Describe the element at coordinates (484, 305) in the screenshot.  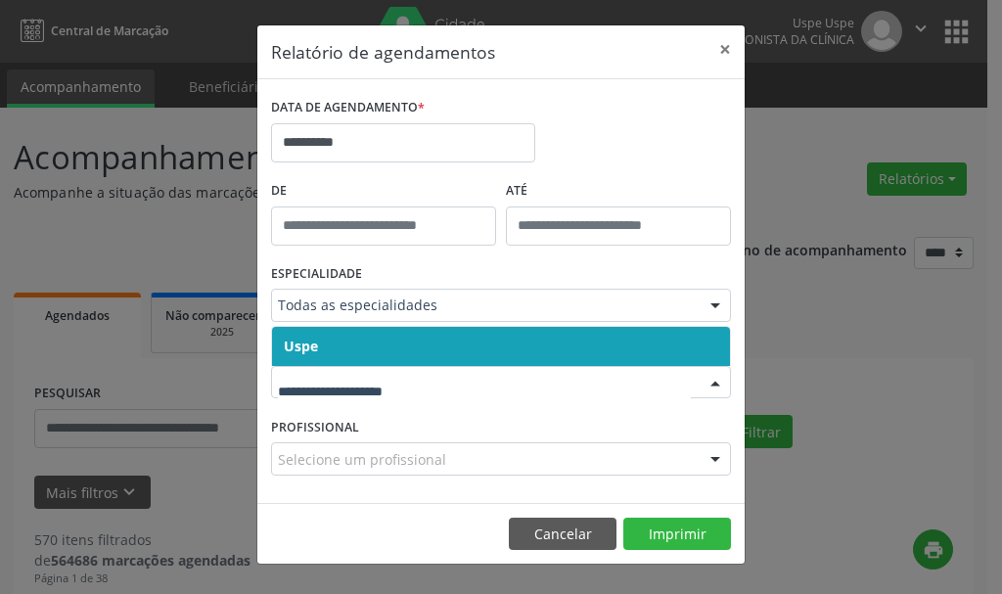
I see `span: Todas as especialidades` at that location.